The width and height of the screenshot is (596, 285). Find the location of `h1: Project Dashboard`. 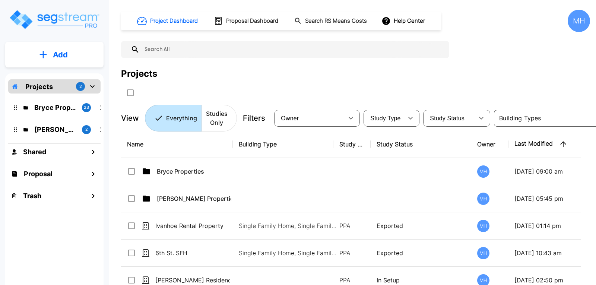

h1: Project Dashboard is located at coordinates (174, 21).